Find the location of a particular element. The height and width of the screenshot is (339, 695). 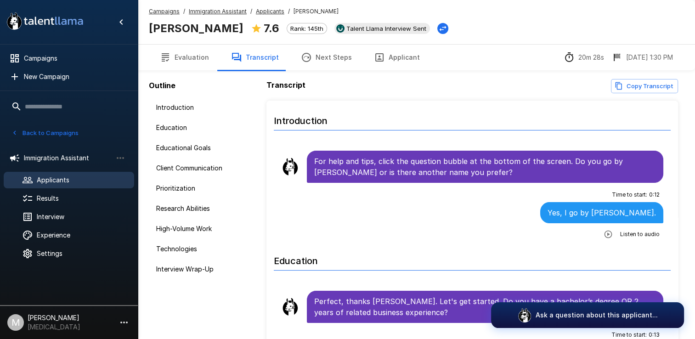

b: Transcript is located at coordinates (286, 85).